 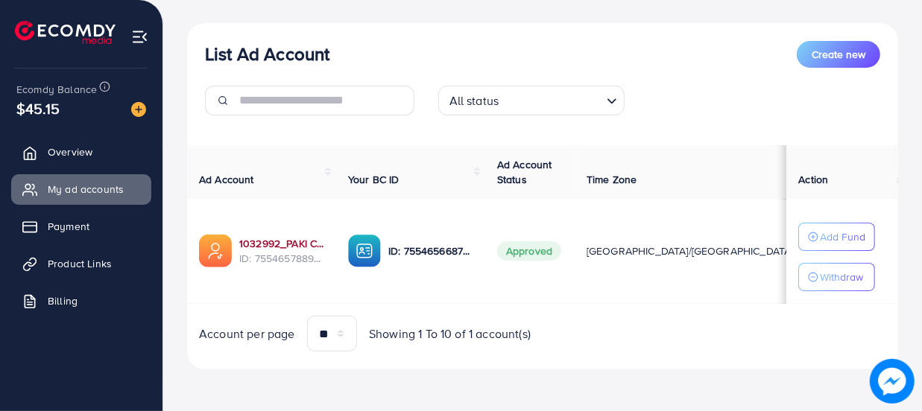 What do you see at coordinates (841, 277) in the screenshot?
I see `p: Withdraw` at bounding box center [841, 277].